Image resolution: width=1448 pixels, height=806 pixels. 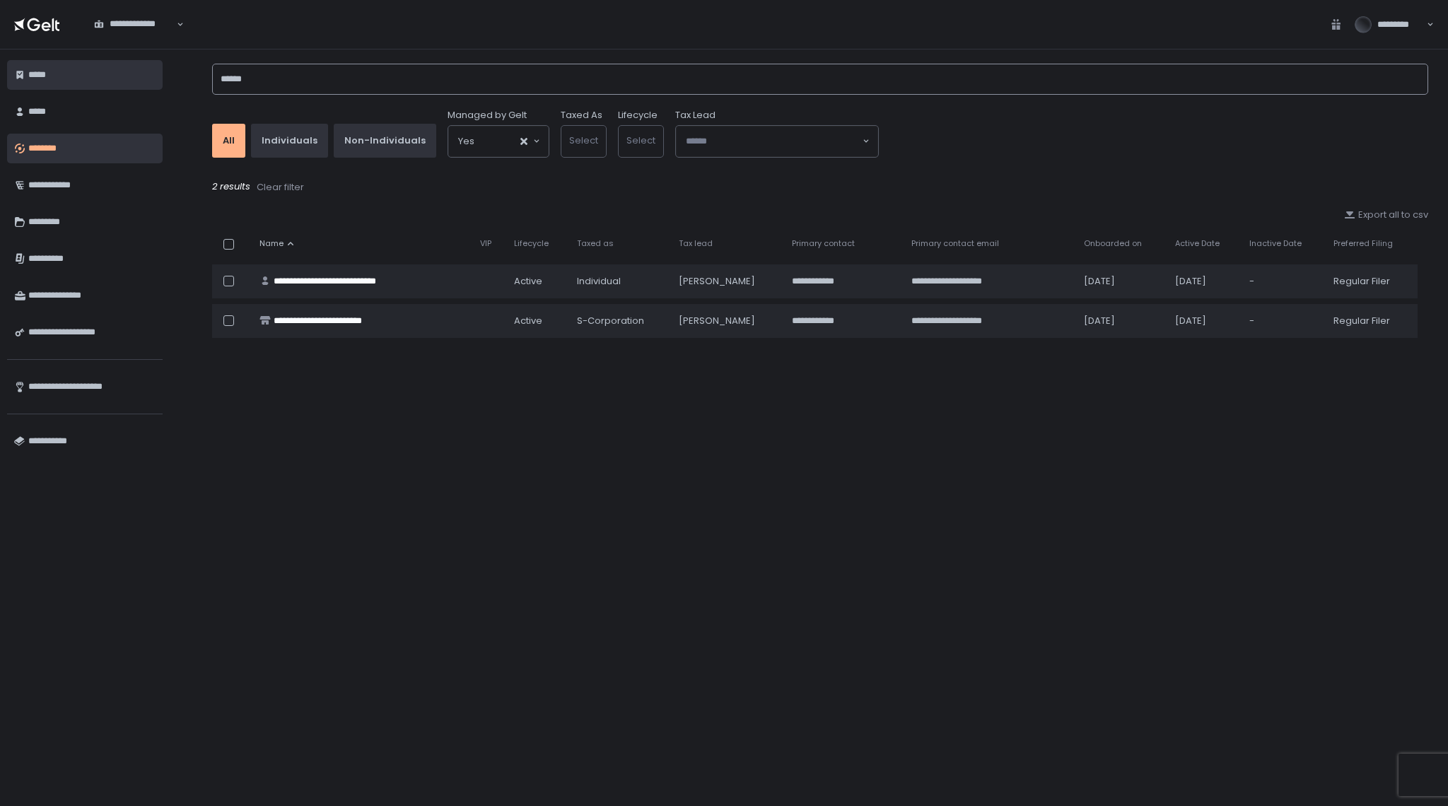 What do you see at coordinates (1113, 243) in the screenshot?
I see `span: Onboarded on` at bounding box center [1113, 243].